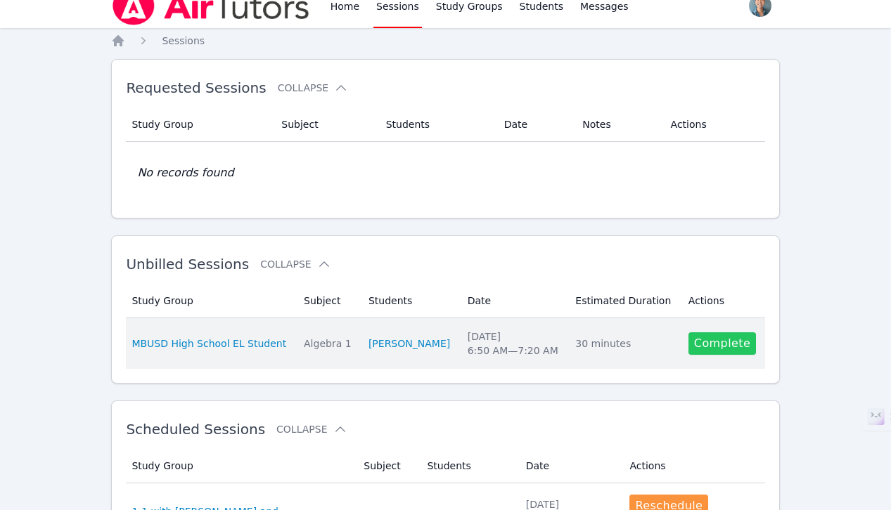 The width and height of the screenshot is (891, 510). What do you see at coordinates (445, 173) in the screenshot?
I see `td: No records found` at bounding box center [445, 173].